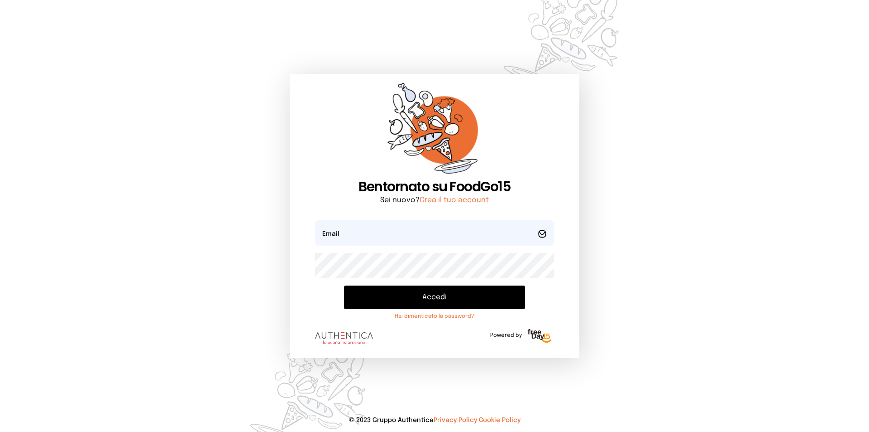 This screenshot has width=869, height=432. I want to click on img: logo-freeday.3e08031.png, so click(540, 336).